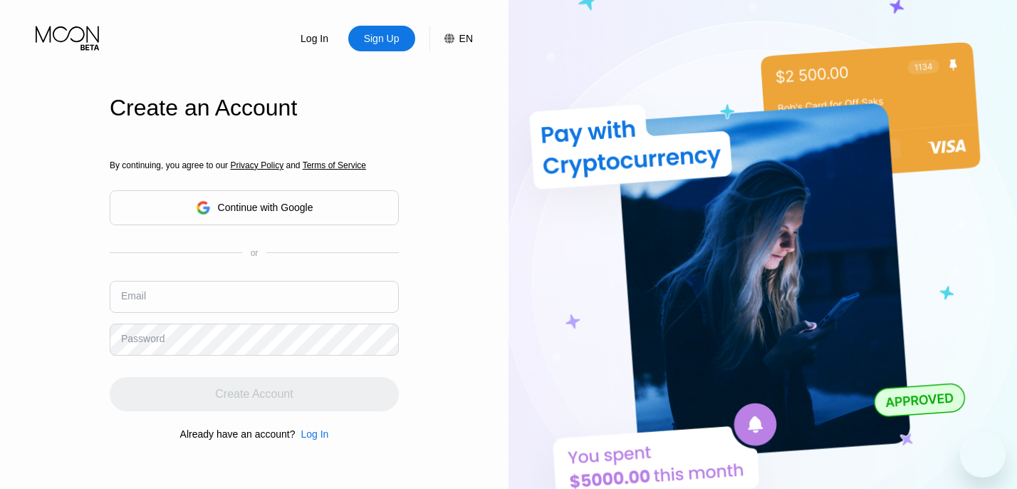  Describe the element at coordinates (133, 296) in the screenshot. I see `div: Email` at that location.